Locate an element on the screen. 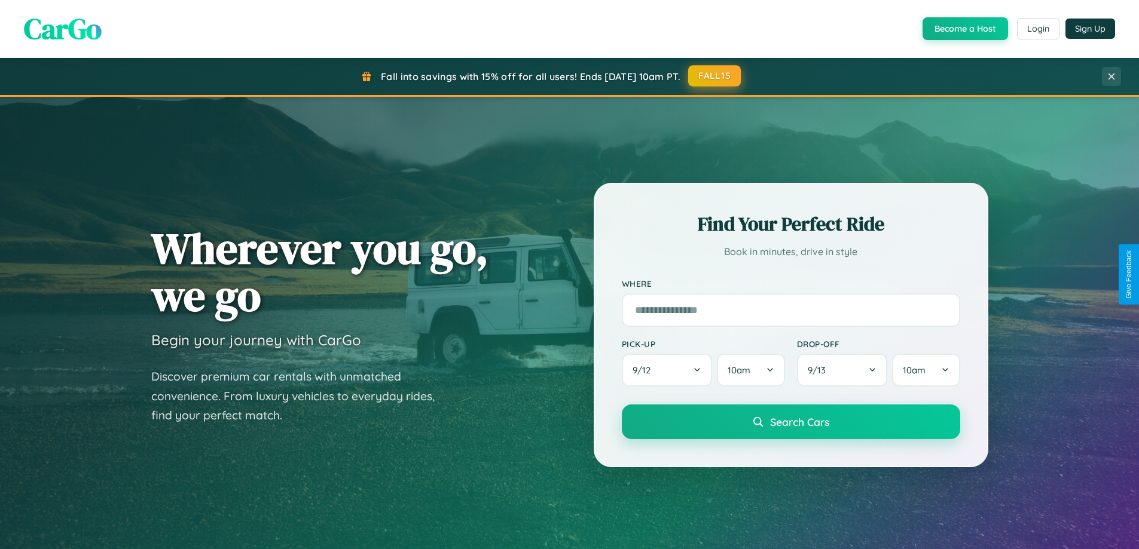 The image size is (1139, 549). span: Search Cars is located at coordinates (799, 422).